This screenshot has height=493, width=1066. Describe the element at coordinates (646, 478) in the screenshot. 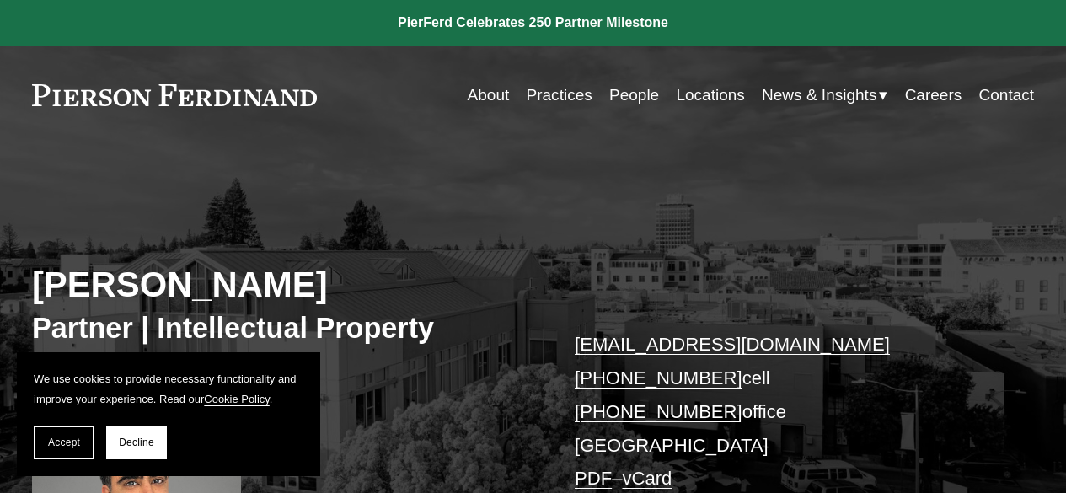

I see `a: vCard` at that location.